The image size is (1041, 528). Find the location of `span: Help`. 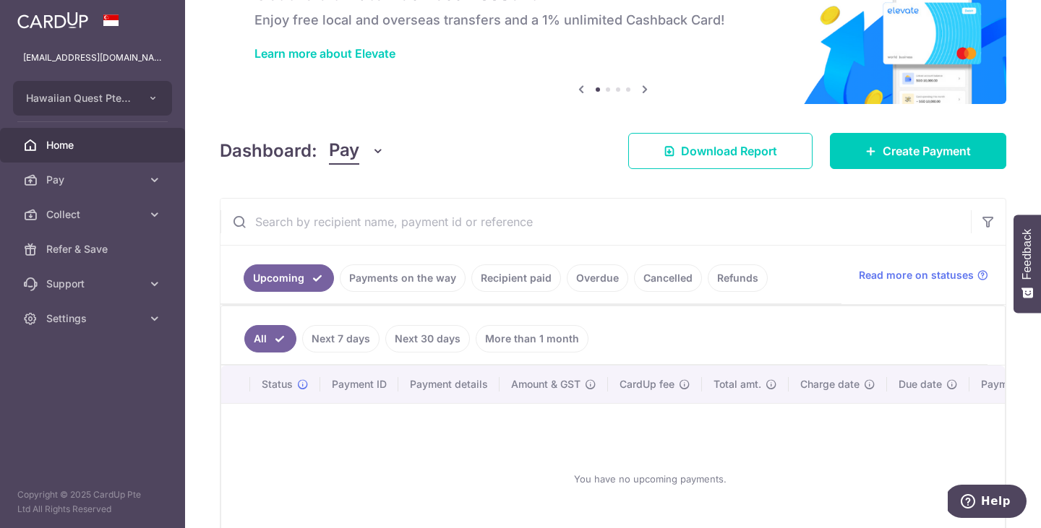

span: Help is located at coordinates (48, 17).